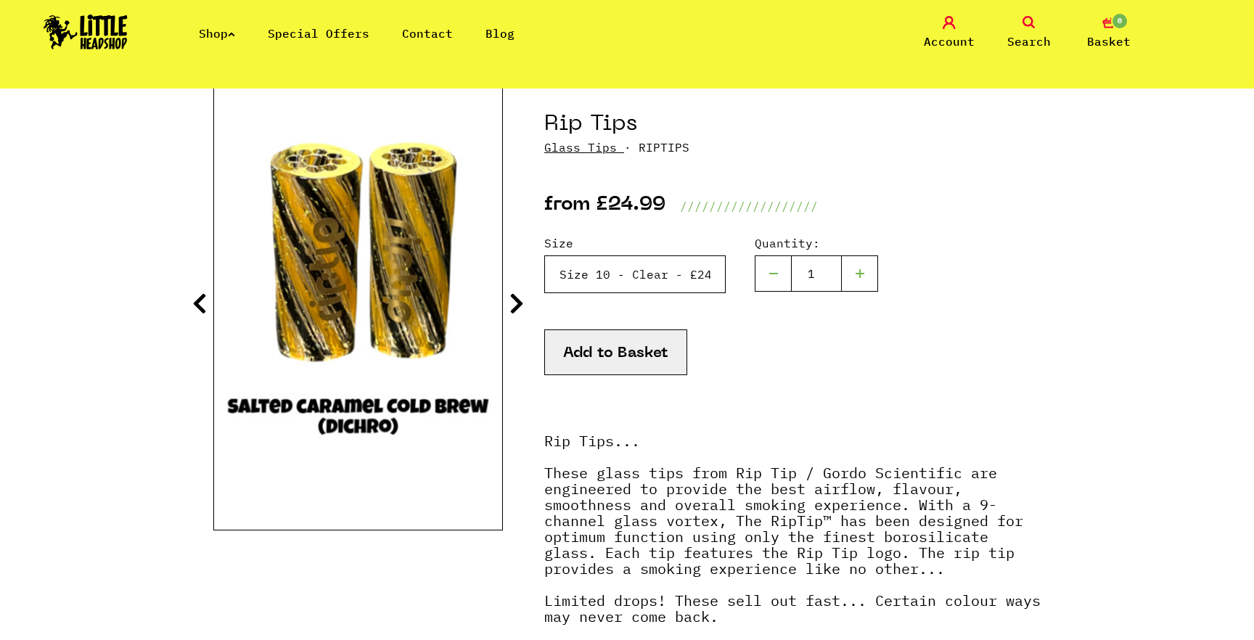  What do you see at coordinates (604, 206) in the screenshot?
I see `p: from £24.99` at bounding box center [604, 206].